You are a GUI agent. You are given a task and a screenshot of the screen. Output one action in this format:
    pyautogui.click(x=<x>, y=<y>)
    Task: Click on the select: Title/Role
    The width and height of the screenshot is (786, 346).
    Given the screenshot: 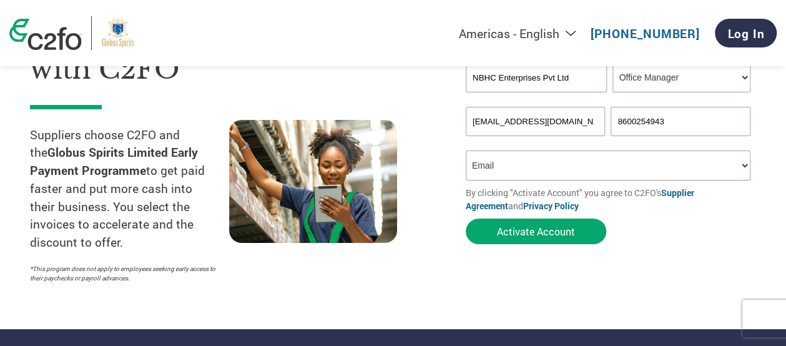 What is the action you would take?
    pyautogui.click(x=681, y=77)
    